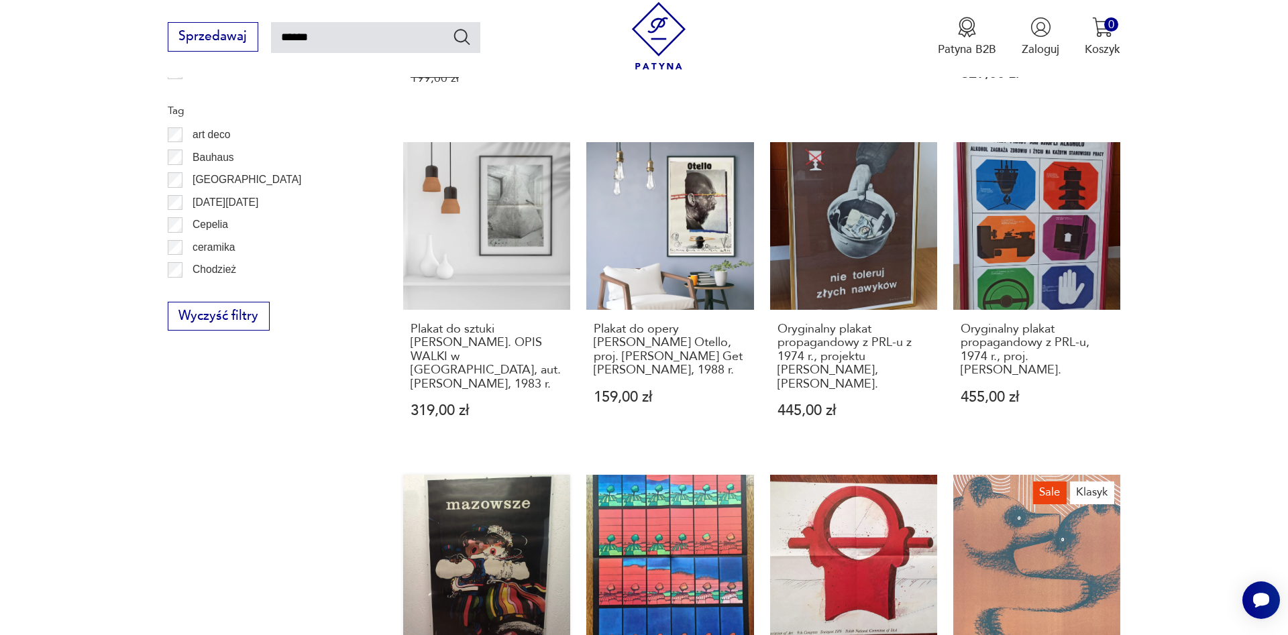 This screenshot has height=635, width=1288. I want to click on div: 0, so click(1111, 24).